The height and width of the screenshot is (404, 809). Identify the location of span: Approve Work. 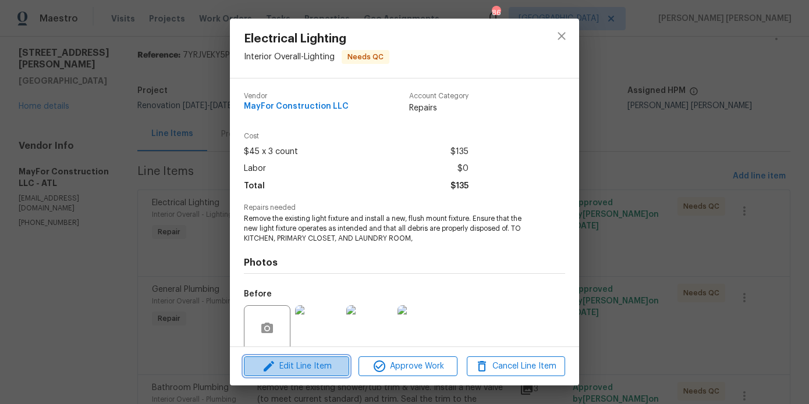
(407, 366).